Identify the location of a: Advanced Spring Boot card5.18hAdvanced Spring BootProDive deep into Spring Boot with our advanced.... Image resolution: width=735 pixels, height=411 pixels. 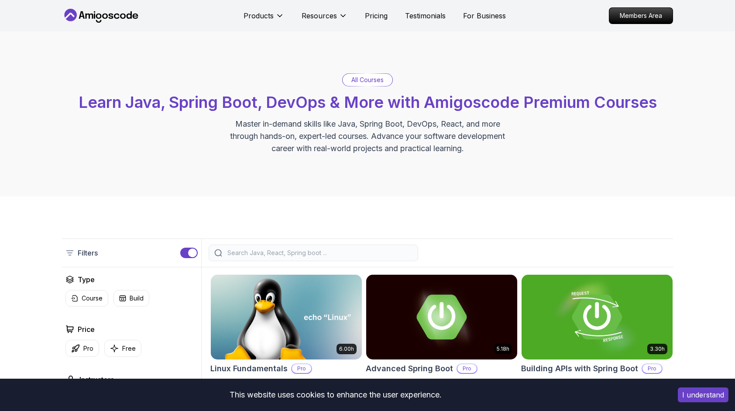
(442, 339).